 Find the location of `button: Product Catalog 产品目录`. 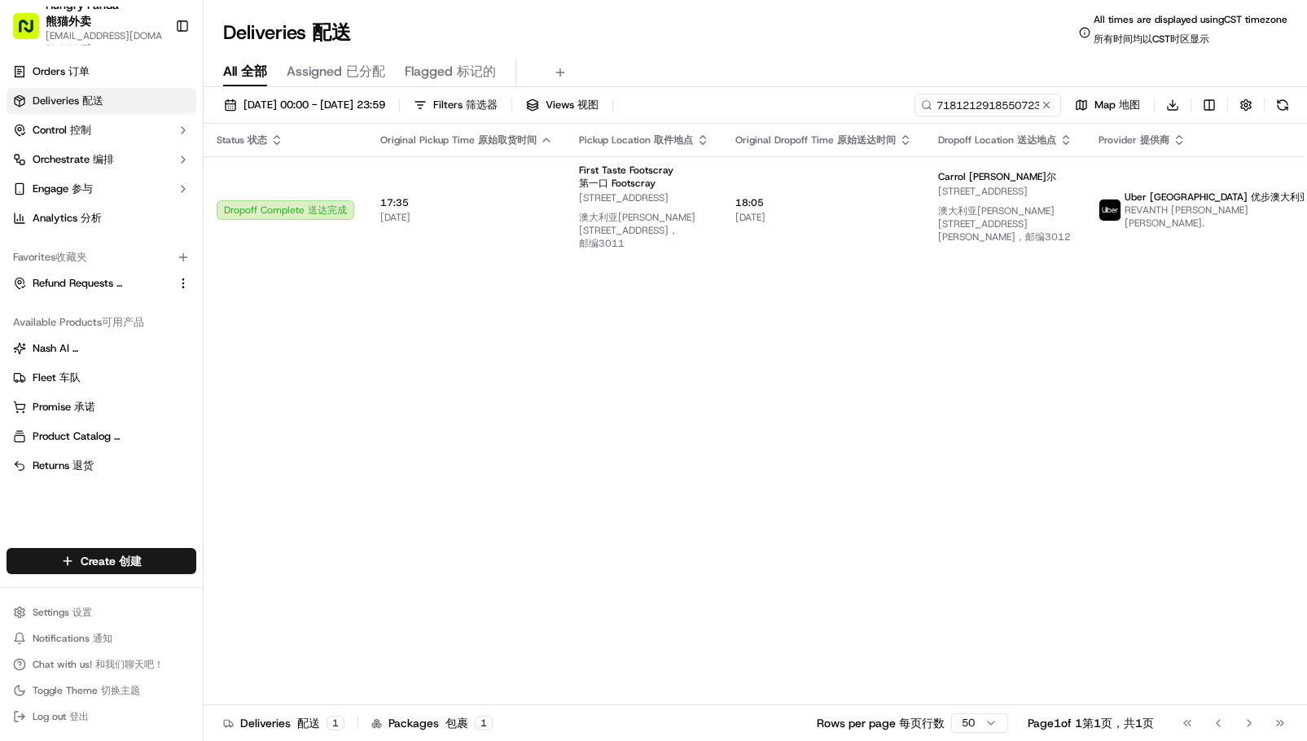

button: Product Catalog 产品目录 is located at coordinates (101, 436).